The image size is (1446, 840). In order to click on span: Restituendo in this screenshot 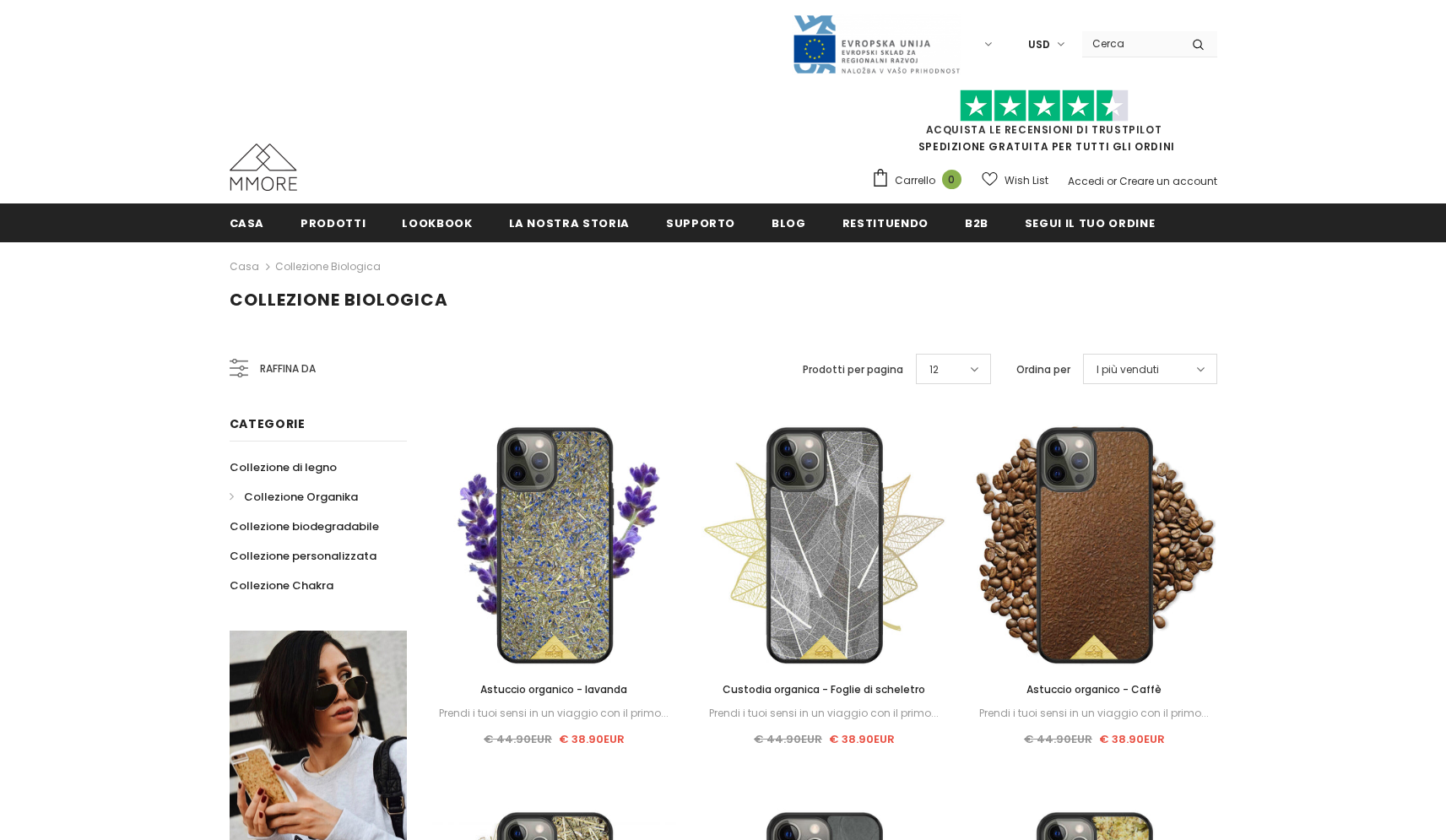, I will do `click(885, 222)`.